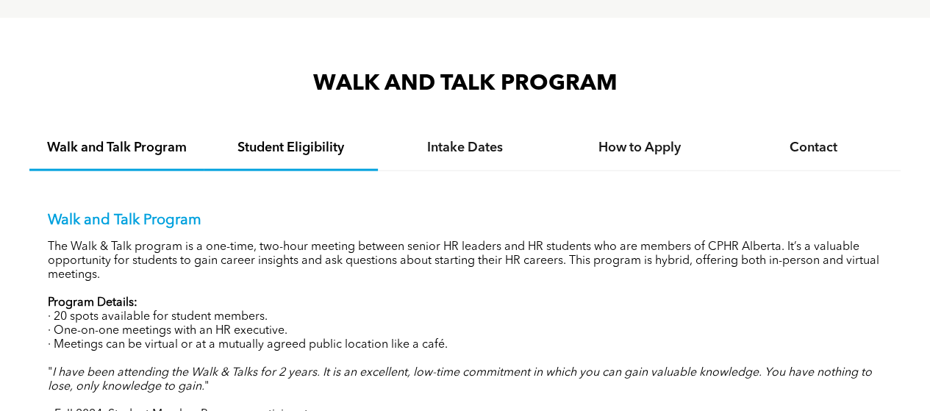 The height and width of the screenshot is (411, 930). Describe the element at coordinates (93, 302) in the screenshot. I see `strong: Program Details:` at that location.